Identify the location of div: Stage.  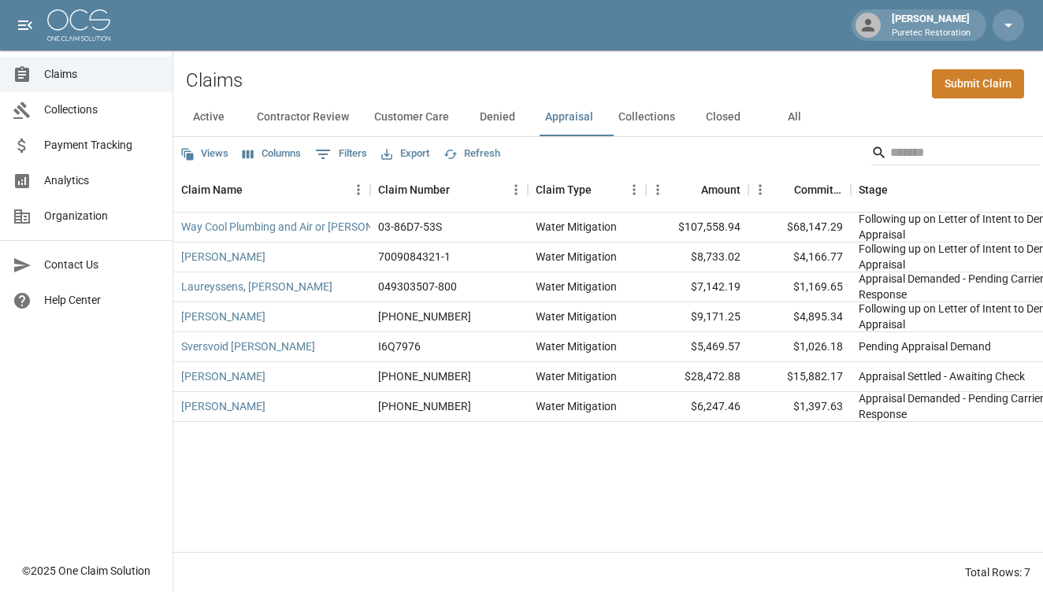
(872, 190).